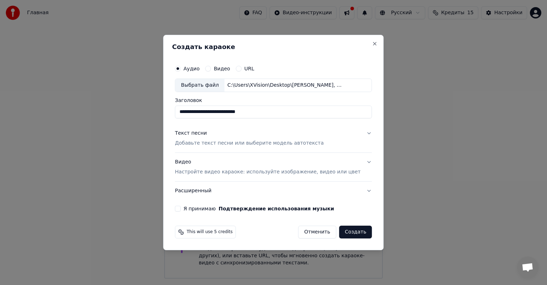 The height and width of the screenshot is (285, 547). I want to click on button: ВидеоНастройте видео караоке: используйте изображение, видео или цвет, so click(273, 167).